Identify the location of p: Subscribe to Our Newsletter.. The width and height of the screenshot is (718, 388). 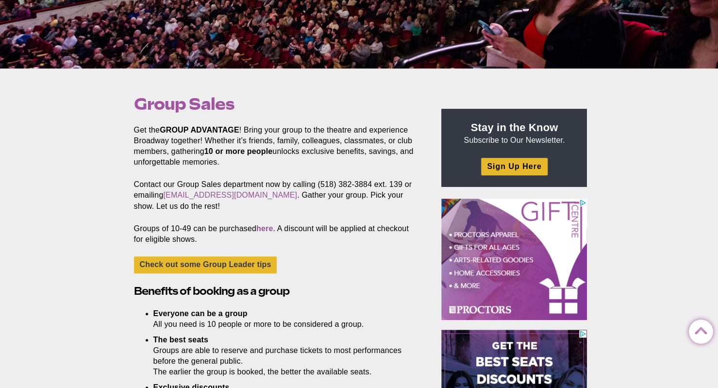
(514, 133).